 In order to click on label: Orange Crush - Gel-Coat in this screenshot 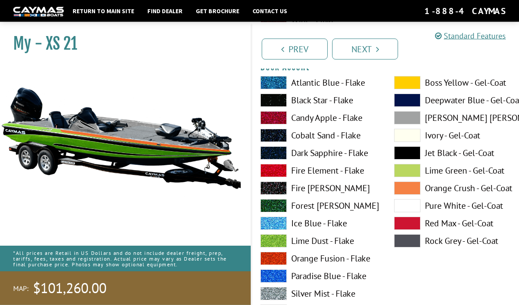, I will do `click(452, 189)`.